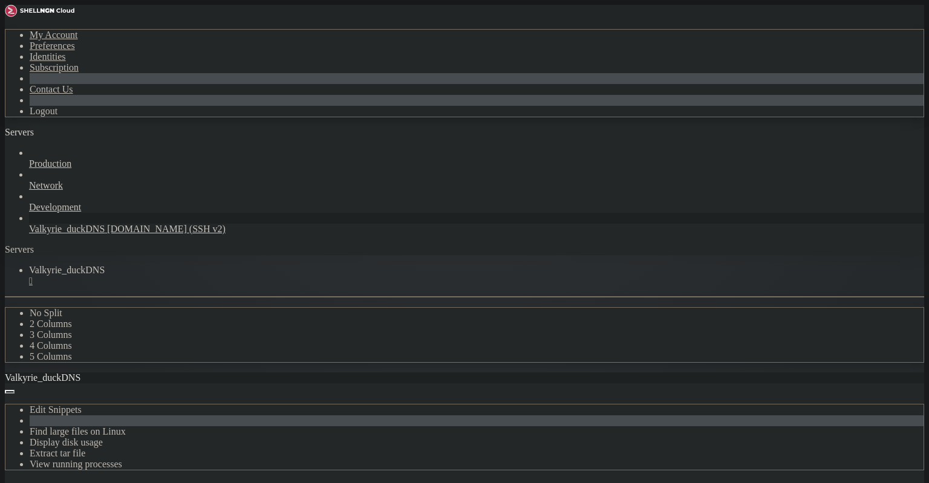 The image size is (929, 483). What do you see at coordinates (477, 164) in the screenshot?
I see `a: Production` at bounding box center [477, 164].